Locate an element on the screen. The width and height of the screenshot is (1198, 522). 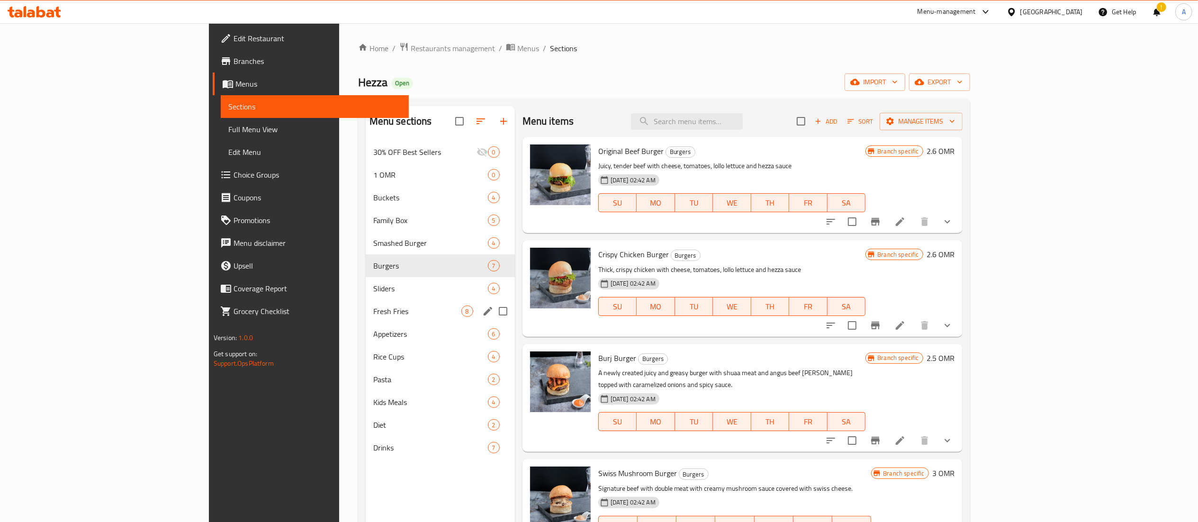
span: Swiss Mushroom Burger is located at coordinates (638, 473).